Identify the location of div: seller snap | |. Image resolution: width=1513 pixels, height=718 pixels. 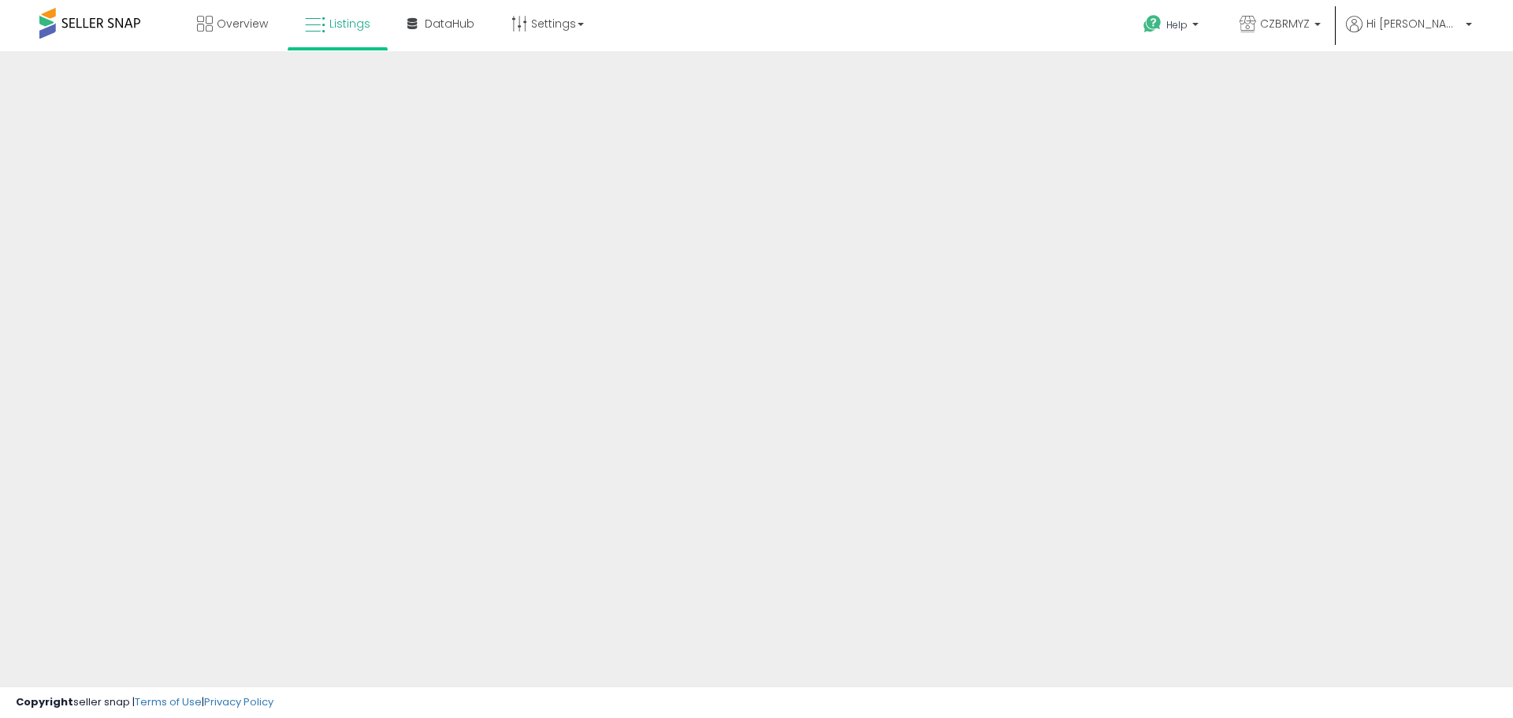
(144, 702).